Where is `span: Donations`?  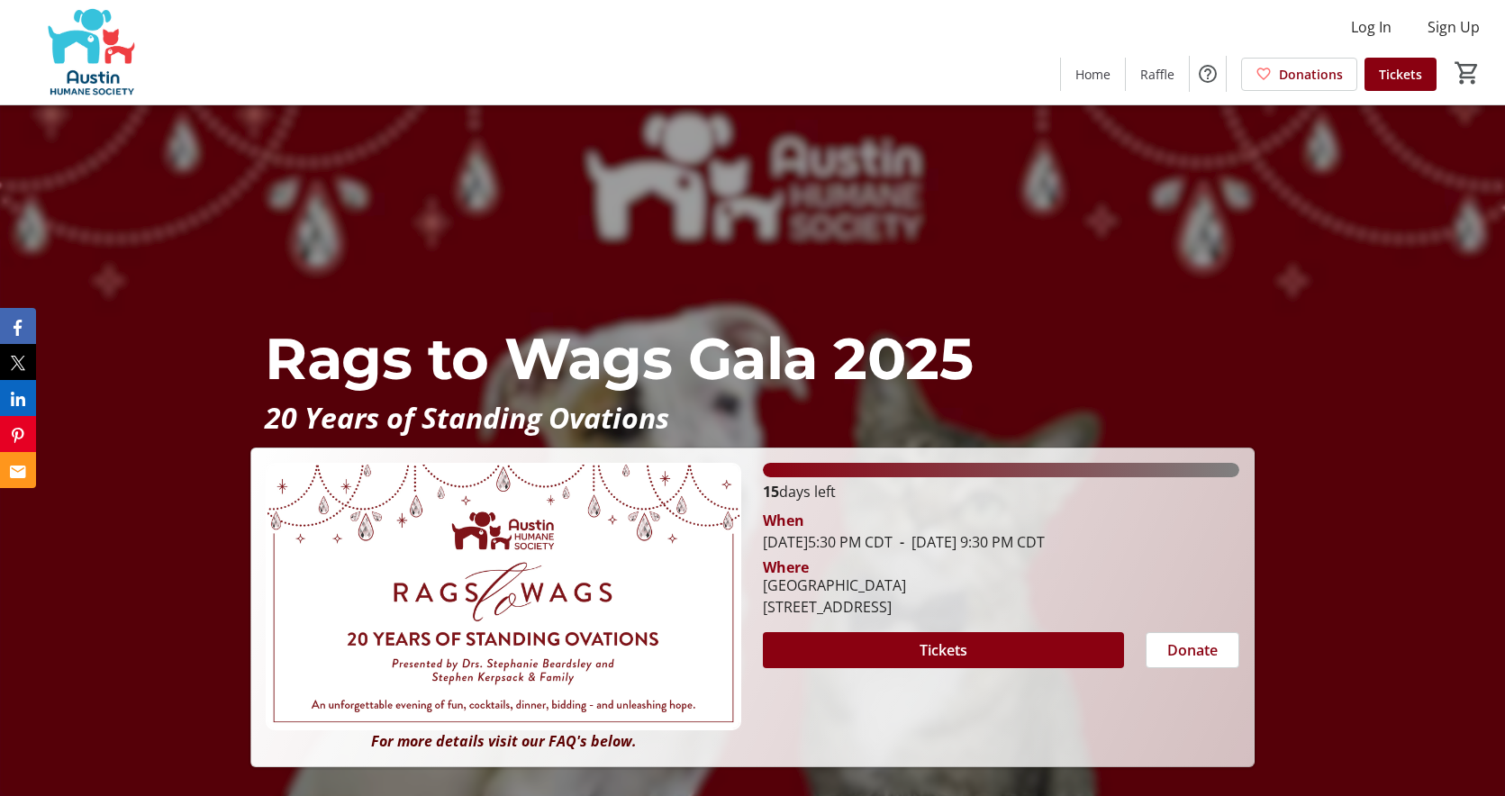 span: Donations is located at coordinates (1311, 74).